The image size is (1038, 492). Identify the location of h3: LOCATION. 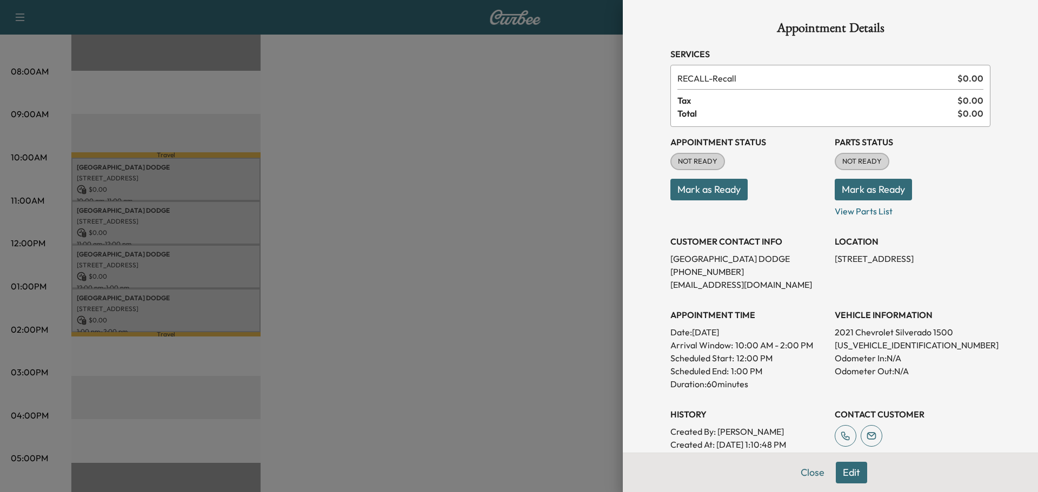
(912, 242).